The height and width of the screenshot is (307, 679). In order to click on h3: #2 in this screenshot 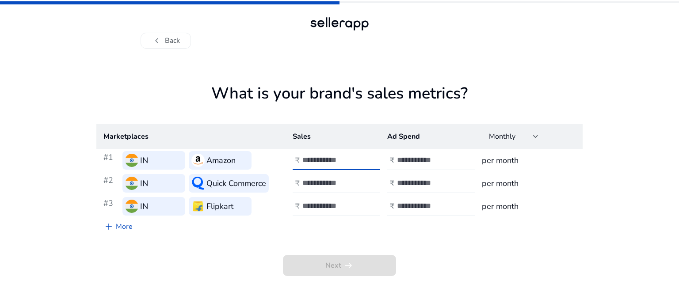, I will do `click(111, 183)`.